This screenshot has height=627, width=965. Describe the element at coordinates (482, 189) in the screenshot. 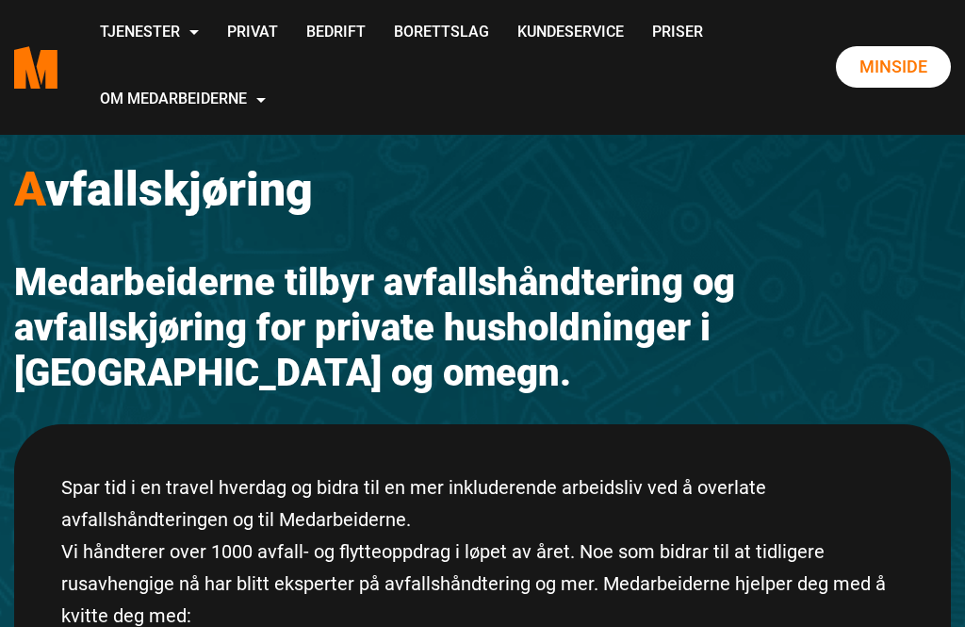

I see `h1: vfallskjøring` at that location.